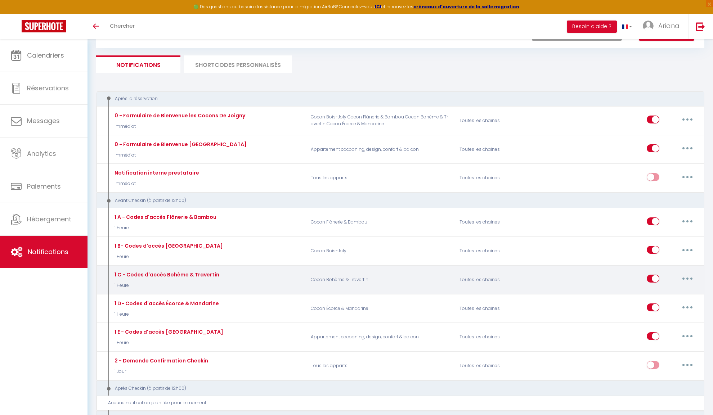  Describe the element at coordinates (122, 27) in the screenshot. I see `a: Chercher` at that location.